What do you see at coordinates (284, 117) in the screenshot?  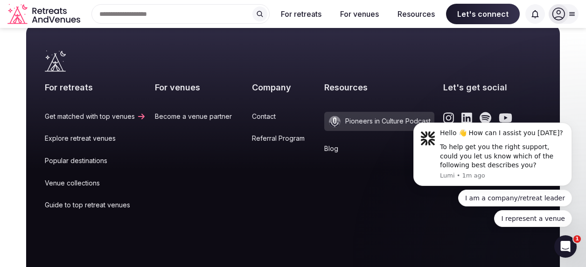 I see `a: Contact` at bounding box center [284, 117].